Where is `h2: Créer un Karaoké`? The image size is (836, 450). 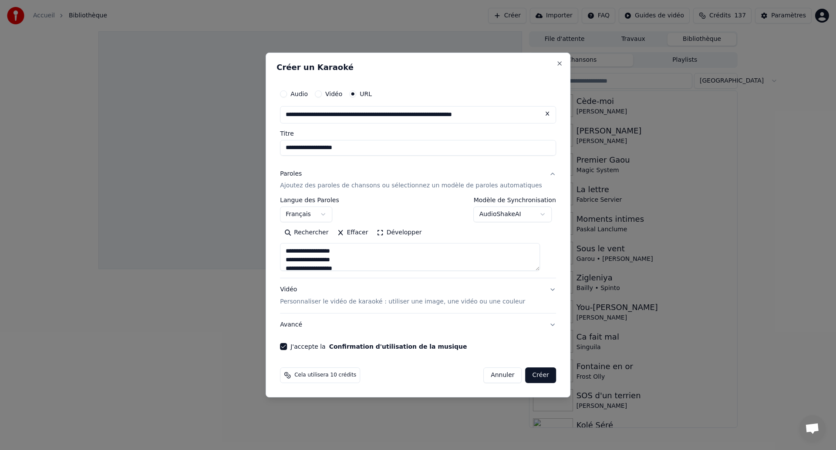 h2: Créer un Karaoké is located at coordinates (418, 67).